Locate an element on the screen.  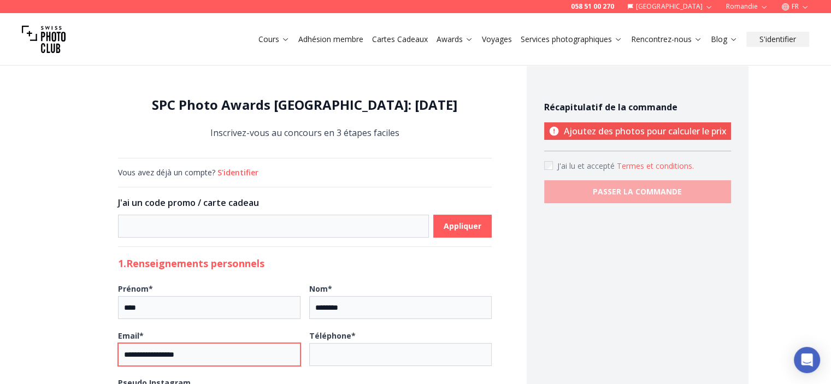
a: 058 51 00 270 is located at coordinates (592, 7).